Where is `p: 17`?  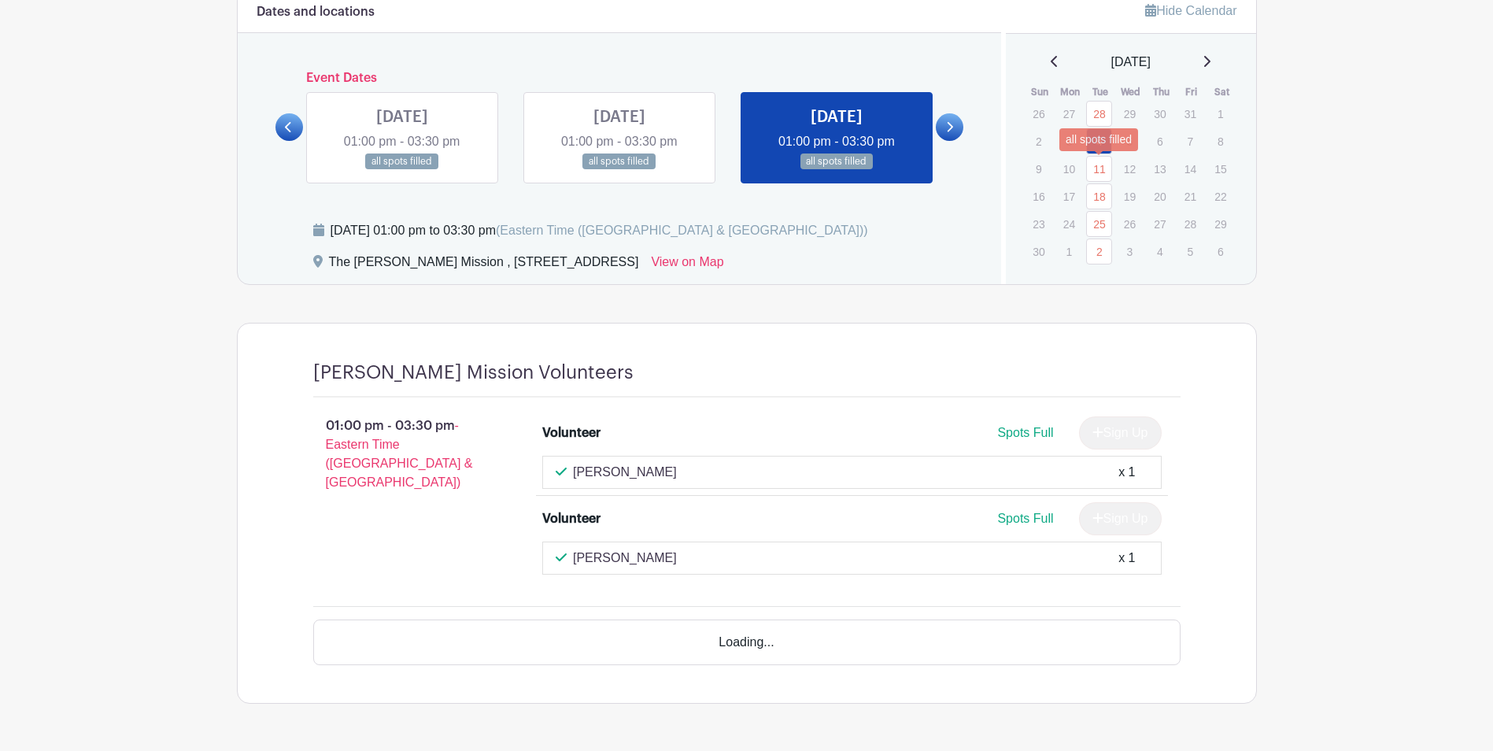 p: 17 is located at coordinates (1069, 196).